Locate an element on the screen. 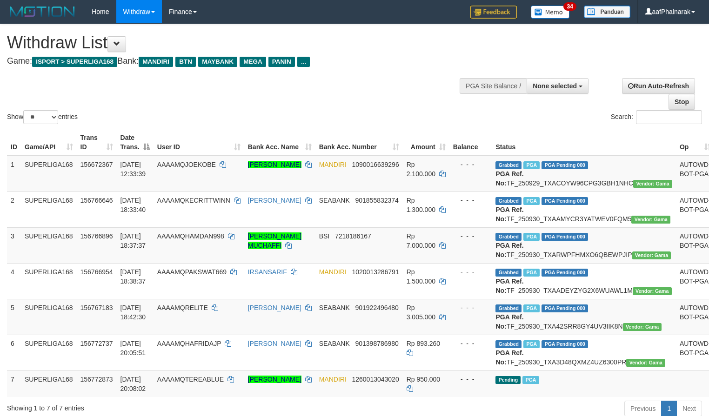  img: Feedback.jpg is located at coordinates (494, 12).